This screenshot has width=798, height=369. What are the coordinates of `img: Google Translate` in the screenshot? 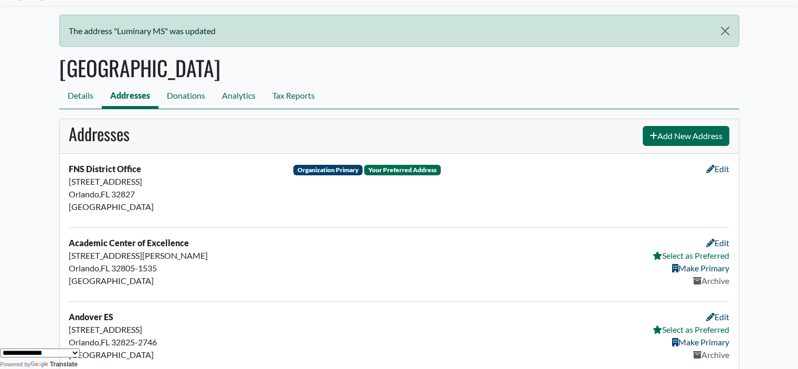 It's located at (40, 364).